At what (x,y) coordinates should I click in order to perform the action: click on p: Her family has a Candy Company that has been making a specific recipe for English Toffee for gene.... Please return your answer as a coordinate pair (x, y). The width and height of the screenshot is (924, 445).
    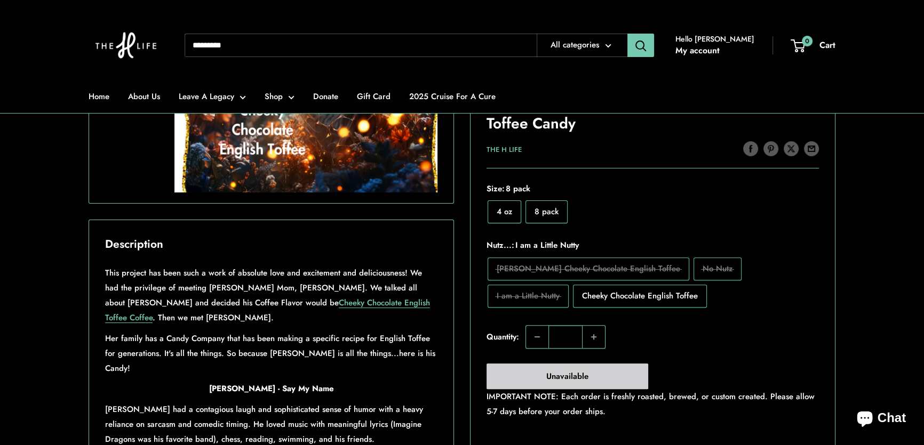
    Looking at the image, I should click on (271, 354).